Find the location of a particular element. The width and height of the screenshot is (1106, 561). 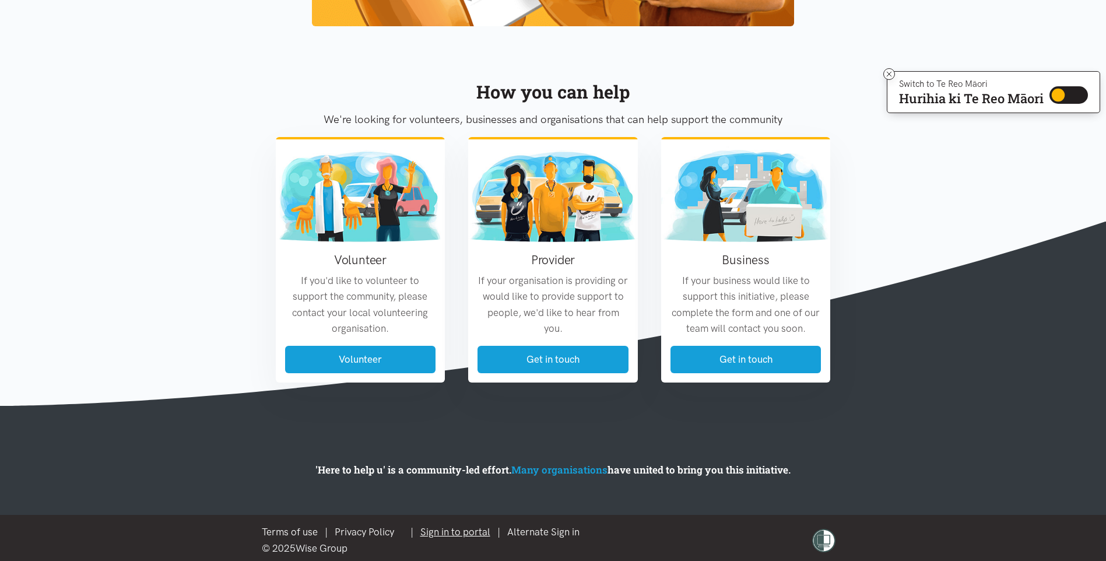

p: Switch to Te Reo Māori is located at coordinates (972, 84).